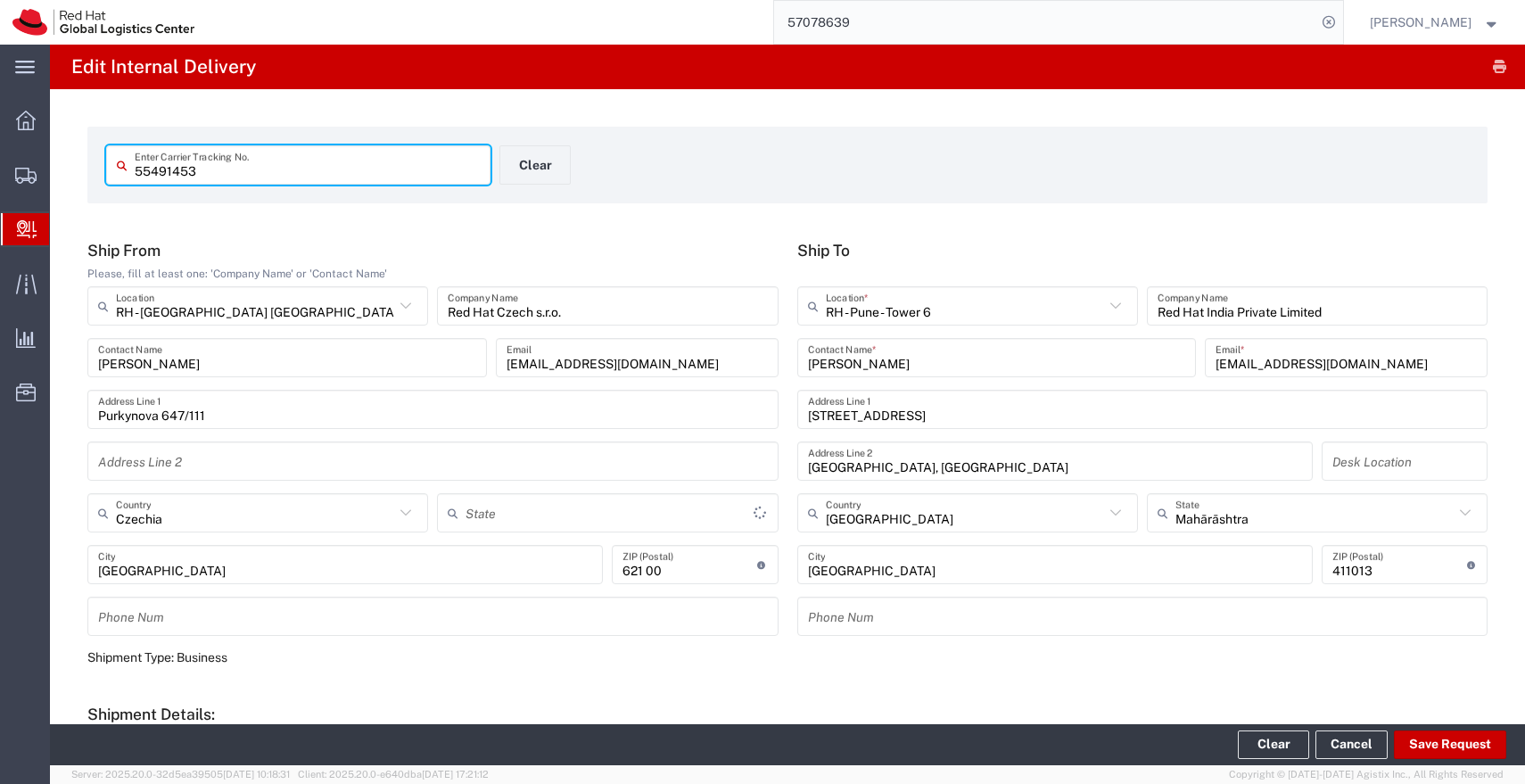 The image size is (1525, 784). What do you see at coordinates (393, 774) in the screenshot?
I see `span: Client: 2025.20.0-e640dba` at bounding box center [393, 774].